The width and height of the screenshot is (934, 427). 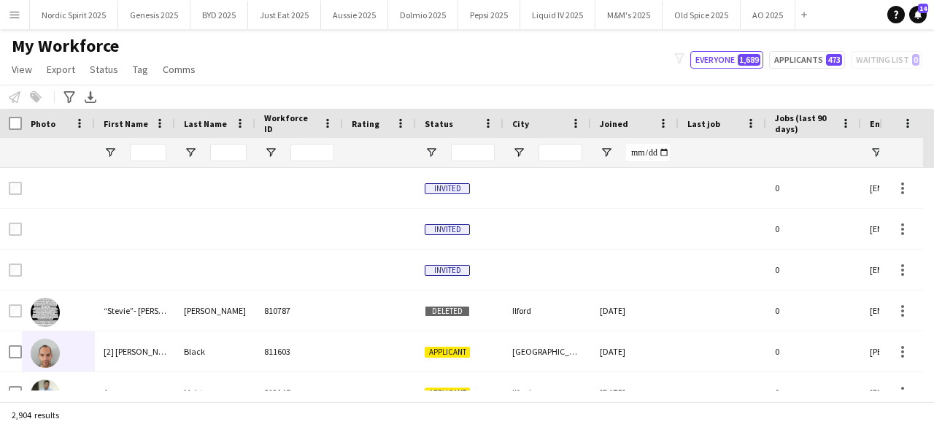 I want to click on span: City, so click(x=520, y=123).